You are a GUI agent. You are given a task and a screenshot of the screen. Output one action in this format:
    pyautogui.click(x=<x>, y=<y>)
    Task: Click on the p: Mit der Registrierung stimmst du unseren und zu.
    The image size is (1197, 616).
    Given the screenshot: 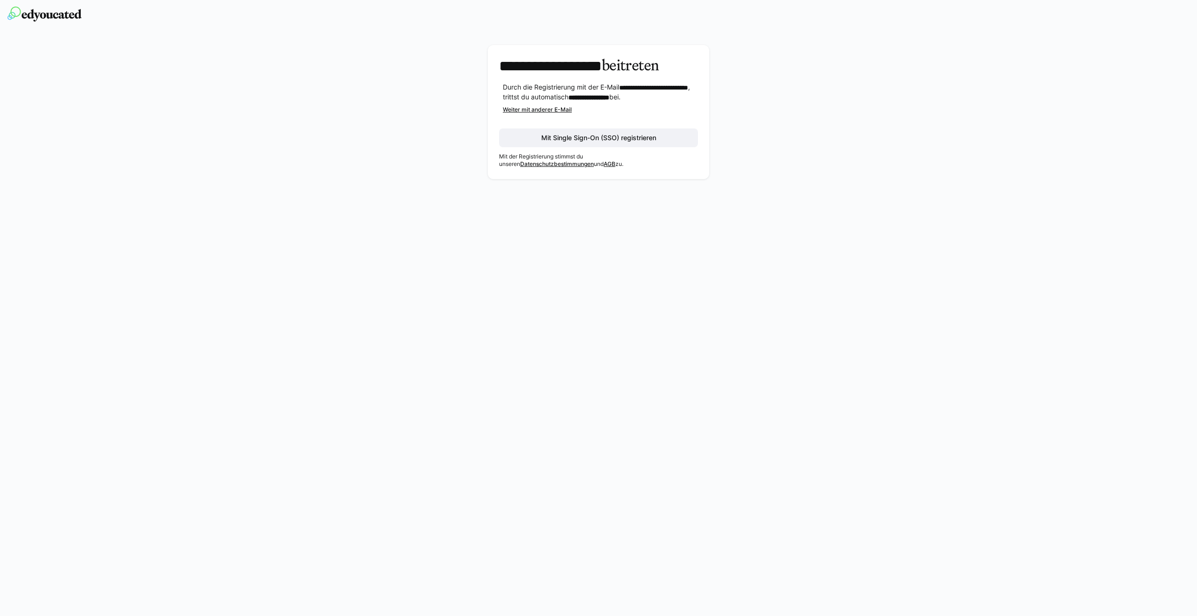 What is the action you would take?
    pyautogui.click(x=598, y=160)
    